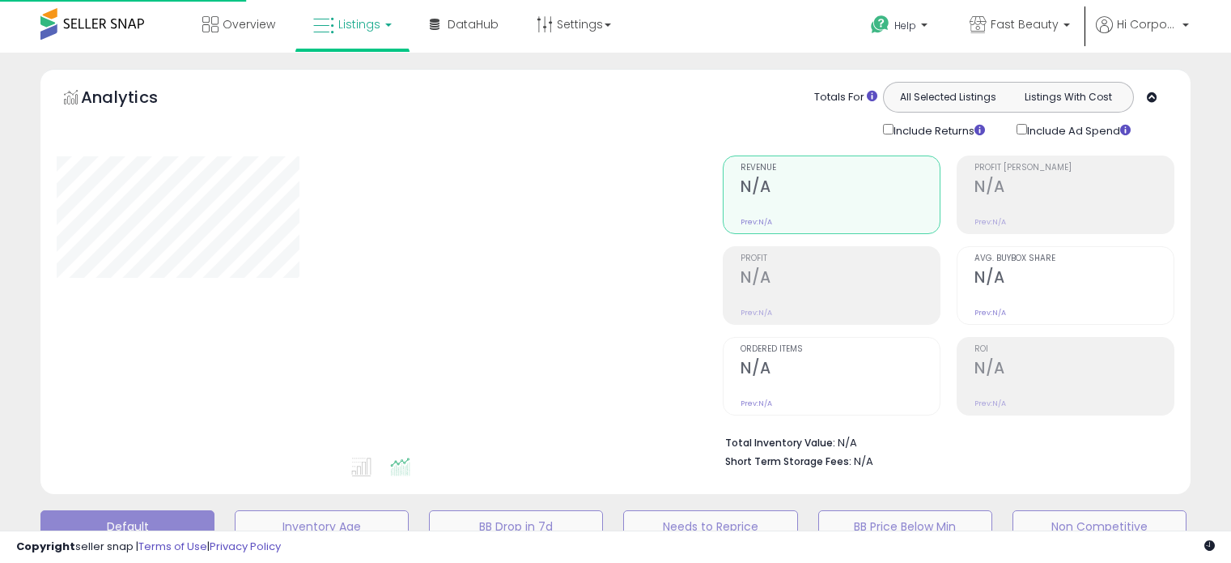  What do you see at coordinates (948, 97) in the screenshot?
I see `button: All Selected Listings` at bounding box center [948, 97].